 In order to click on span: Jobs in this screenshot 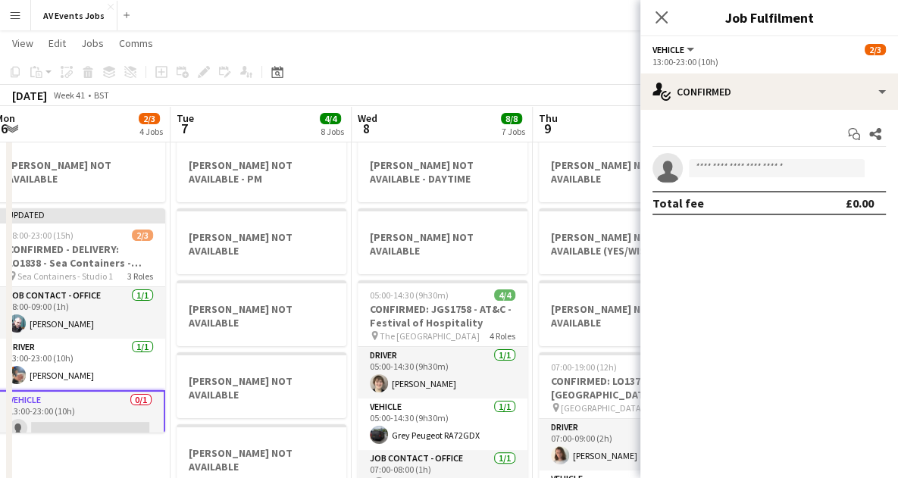, I will do `click(92, 43)`.